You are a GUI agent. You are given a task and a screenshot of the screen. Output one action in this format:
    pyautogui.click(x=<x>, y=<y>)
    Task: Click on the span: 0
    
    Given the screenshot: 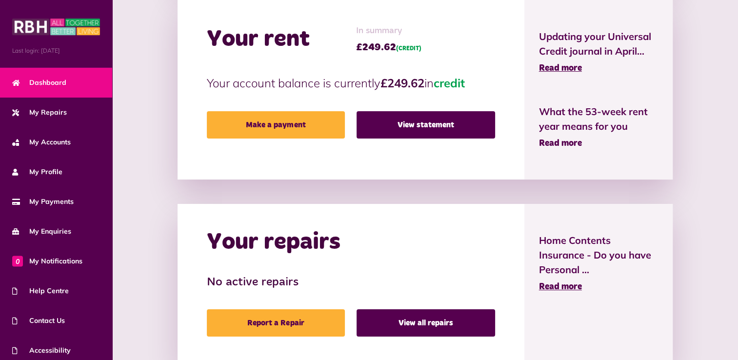 What is the action you would take?
    pyautogui.click(x=18, y=261)
    